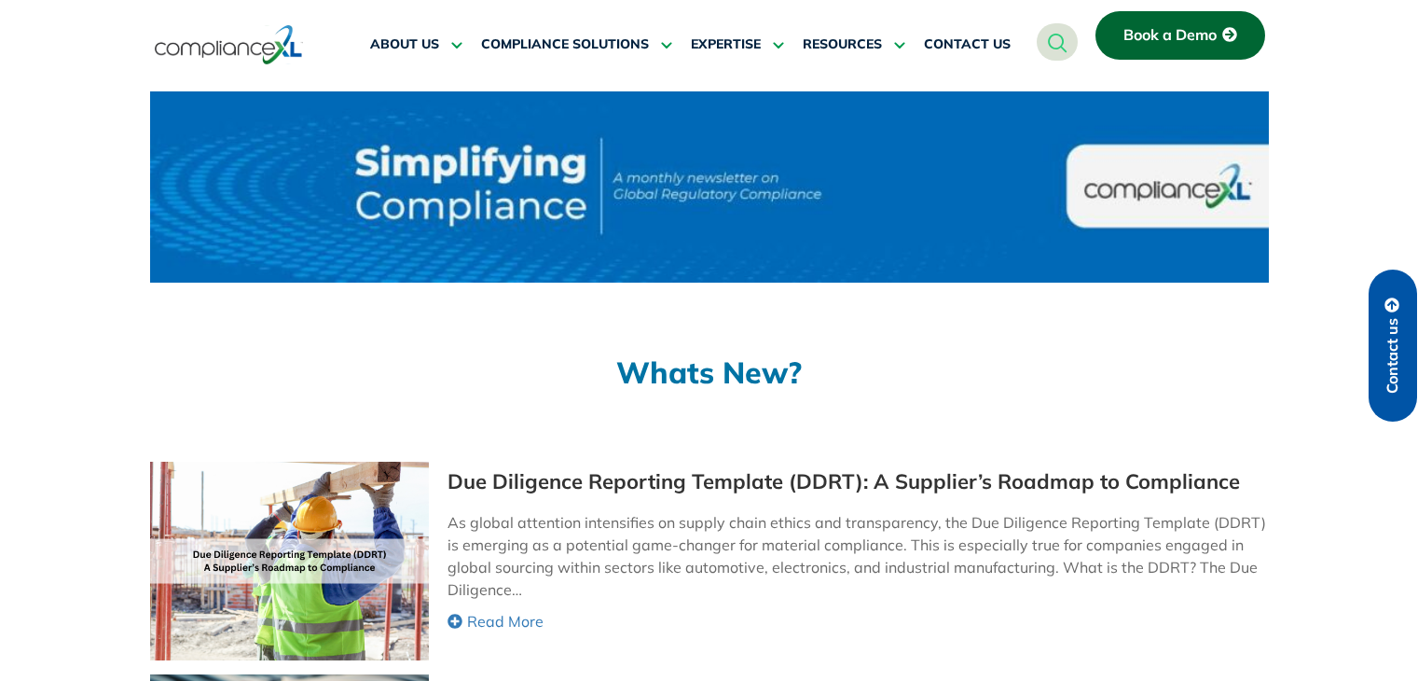 The image size is (1418, 681). I want to click on span: EXPERTISE, so click(725, 45).